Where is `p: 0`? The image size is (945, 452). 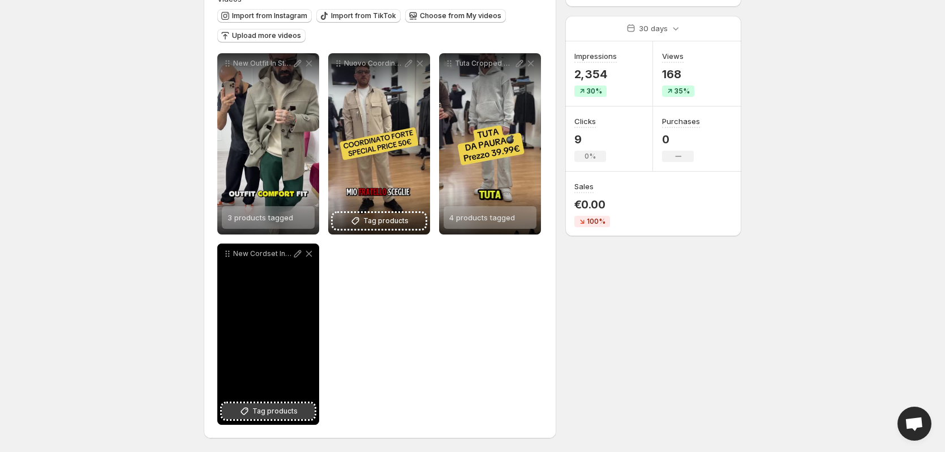
p: 0 is located at coordinates (681, 139).